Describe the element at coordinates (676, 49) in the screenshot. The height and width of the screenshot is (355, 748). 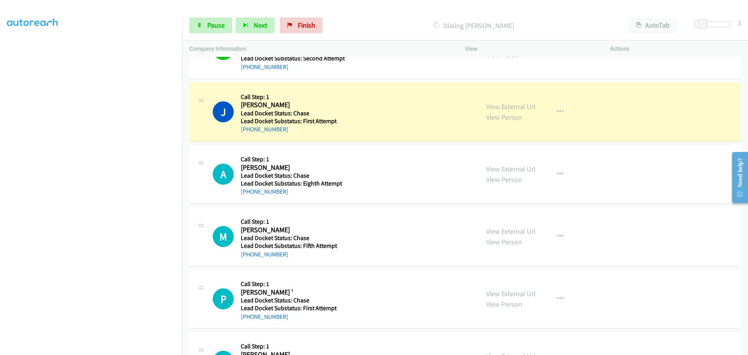
I see `p: Actions` at that location.